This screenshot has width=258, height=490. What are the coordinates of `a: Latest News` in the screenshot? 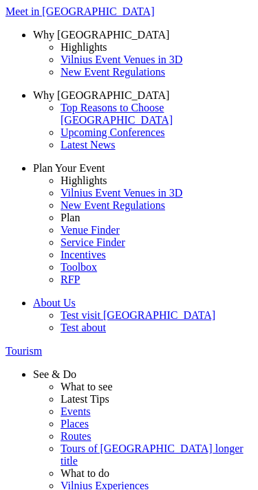 It's located at (156, 145).